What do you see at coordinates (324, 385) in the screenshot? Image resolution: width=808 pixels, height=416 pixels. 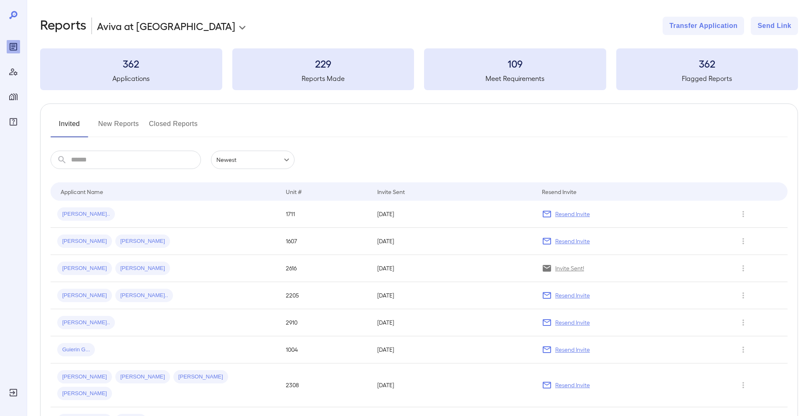 I see `td: 2308` at bounding box center [324, 385].